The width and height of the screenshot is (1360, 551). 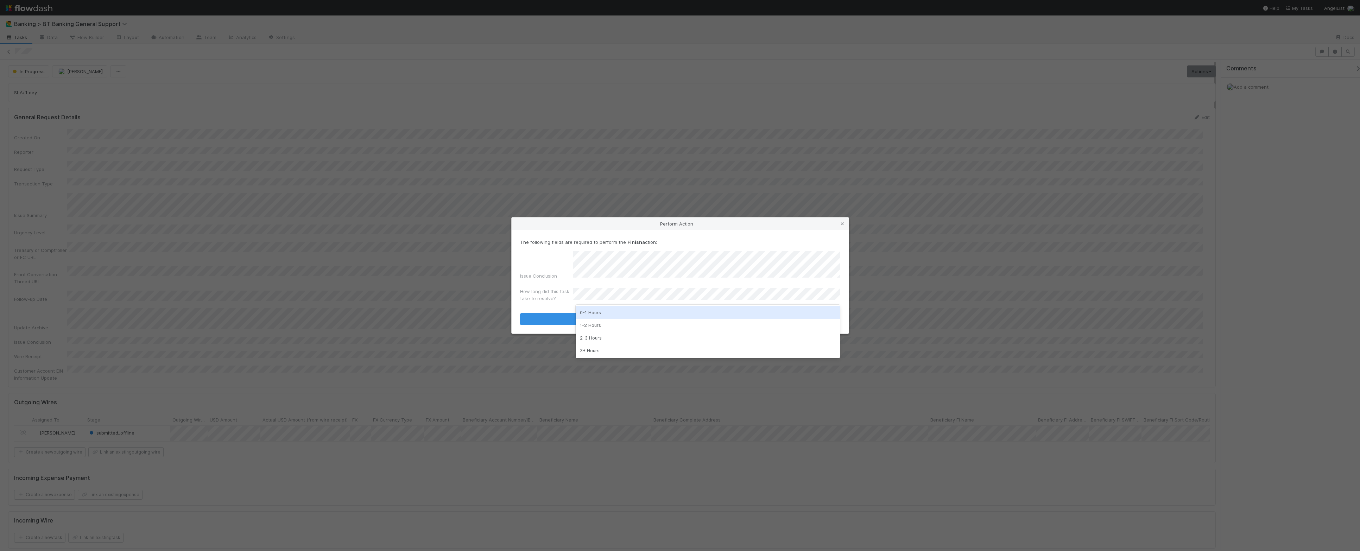 I want to click on div: 0-1 Hours, so click(x=708, y=313).